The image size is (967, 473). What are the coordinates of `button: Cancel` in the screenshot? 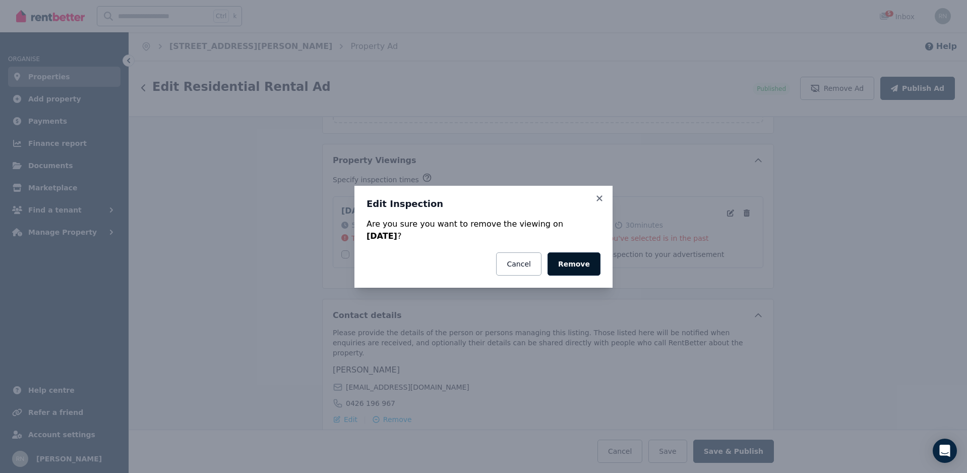 It's located at (519, 264).